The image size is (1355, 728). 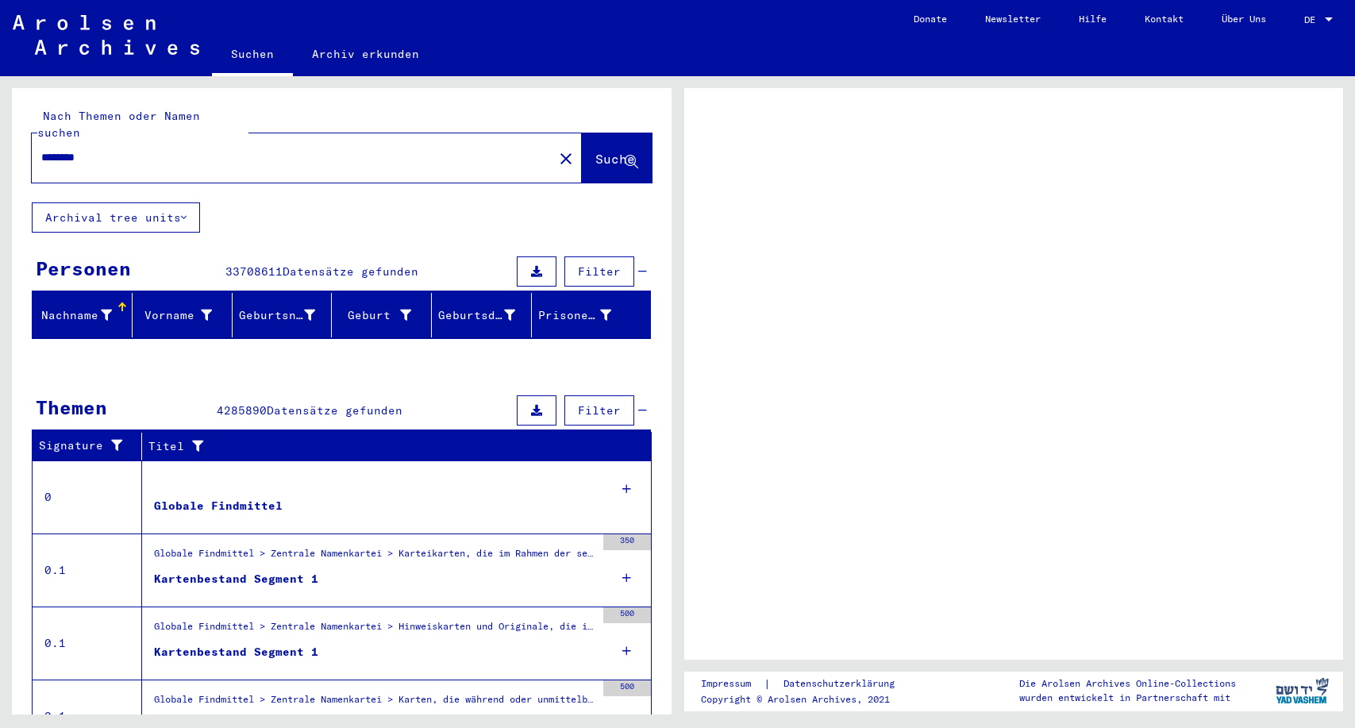 What do you see at coordinates (241, 410) in the screenshot?
I see `span: 4285890` at bounding box center [241, 410].